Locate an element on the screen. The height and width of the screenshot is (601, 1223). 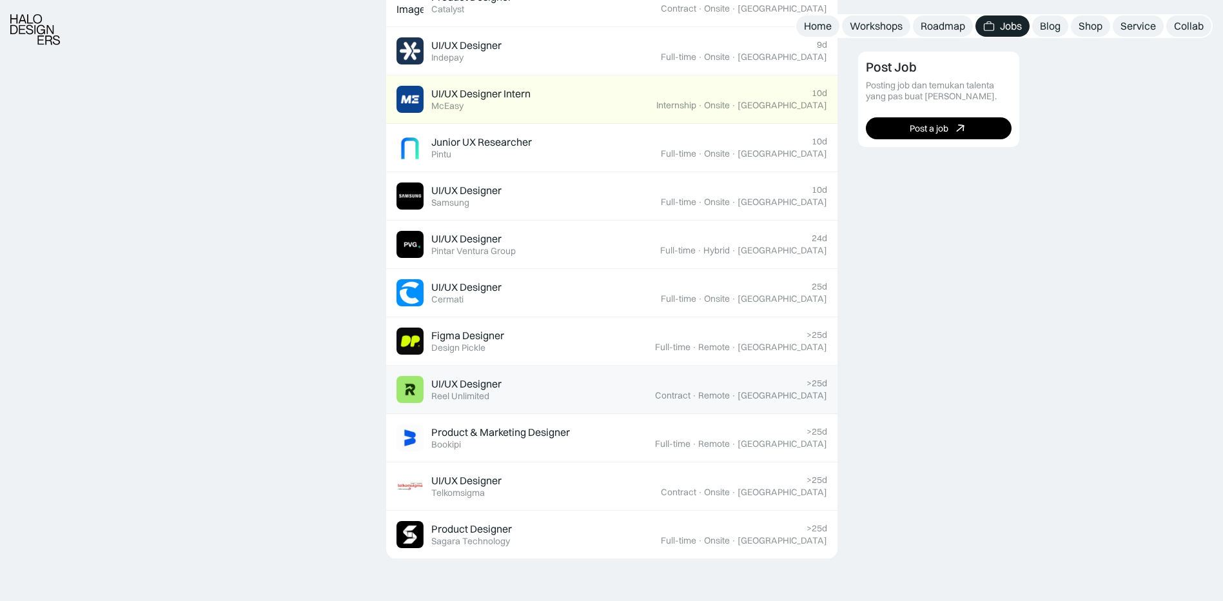
div: Blog is located at coordinates (1050, 26).